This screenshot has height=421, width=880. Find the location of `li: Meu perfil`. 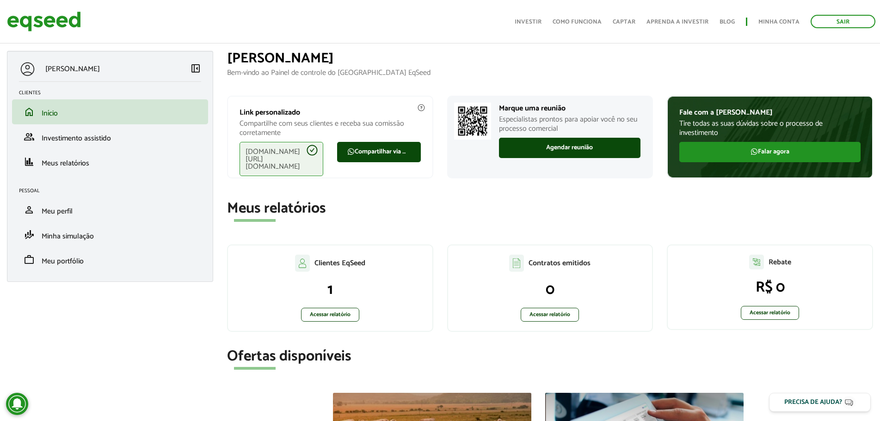

li: Meu perfil is located at coordinates (110, 210).